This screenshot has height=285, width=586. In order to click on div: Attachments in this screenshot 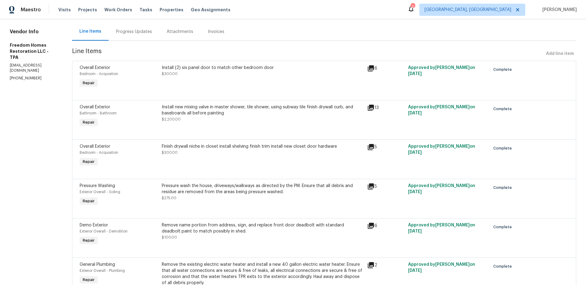, I will do `click(180, 32)`.